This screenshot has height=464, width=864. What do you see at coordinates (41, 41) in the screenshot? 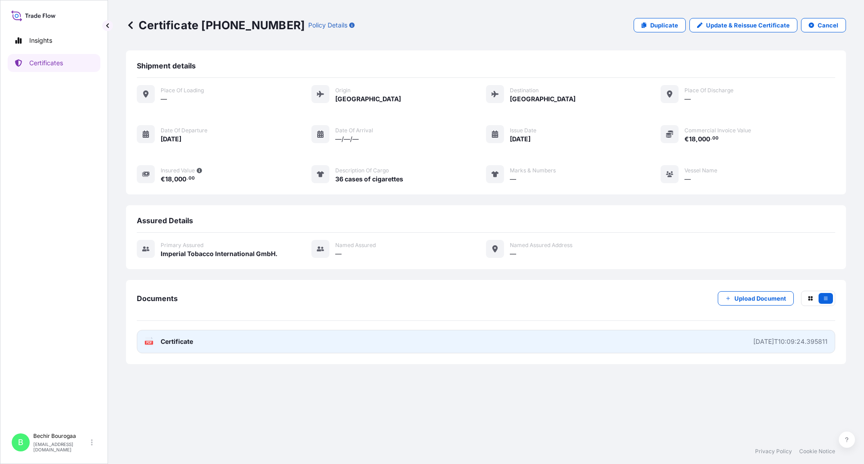
I see `p: Insights` at bounding box center [41, 41].